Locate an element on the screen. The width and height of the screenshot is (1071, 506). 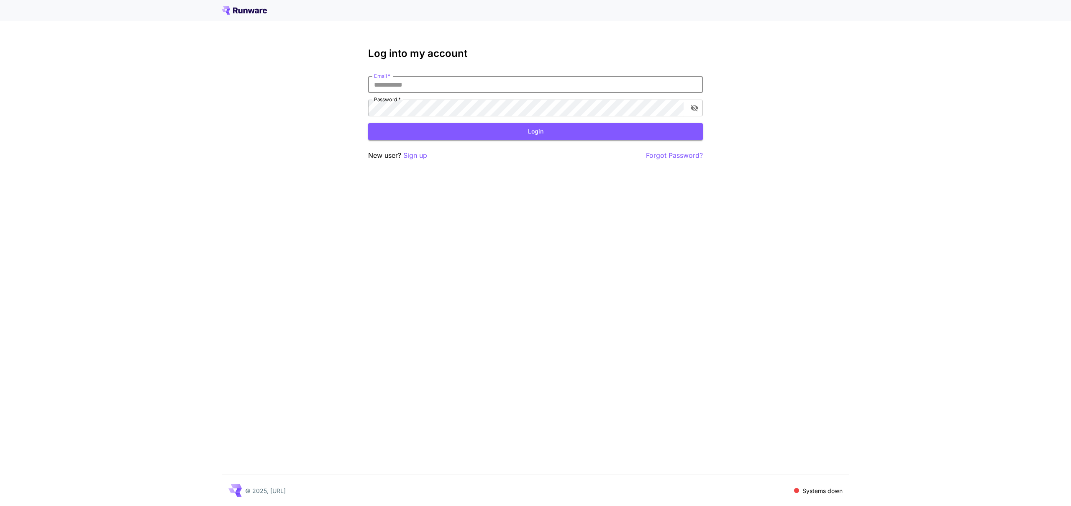
label: Password is located at coordinates (387, 99).